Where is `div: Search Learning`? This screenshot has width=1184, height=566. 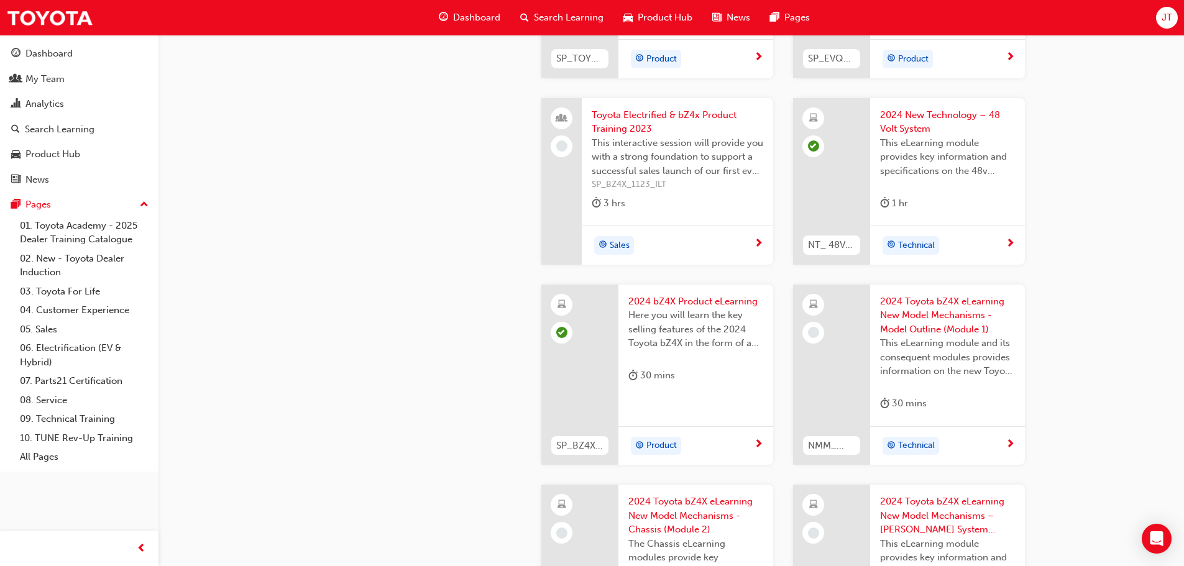 div: Search Learning is located at coordinates (60, 129).